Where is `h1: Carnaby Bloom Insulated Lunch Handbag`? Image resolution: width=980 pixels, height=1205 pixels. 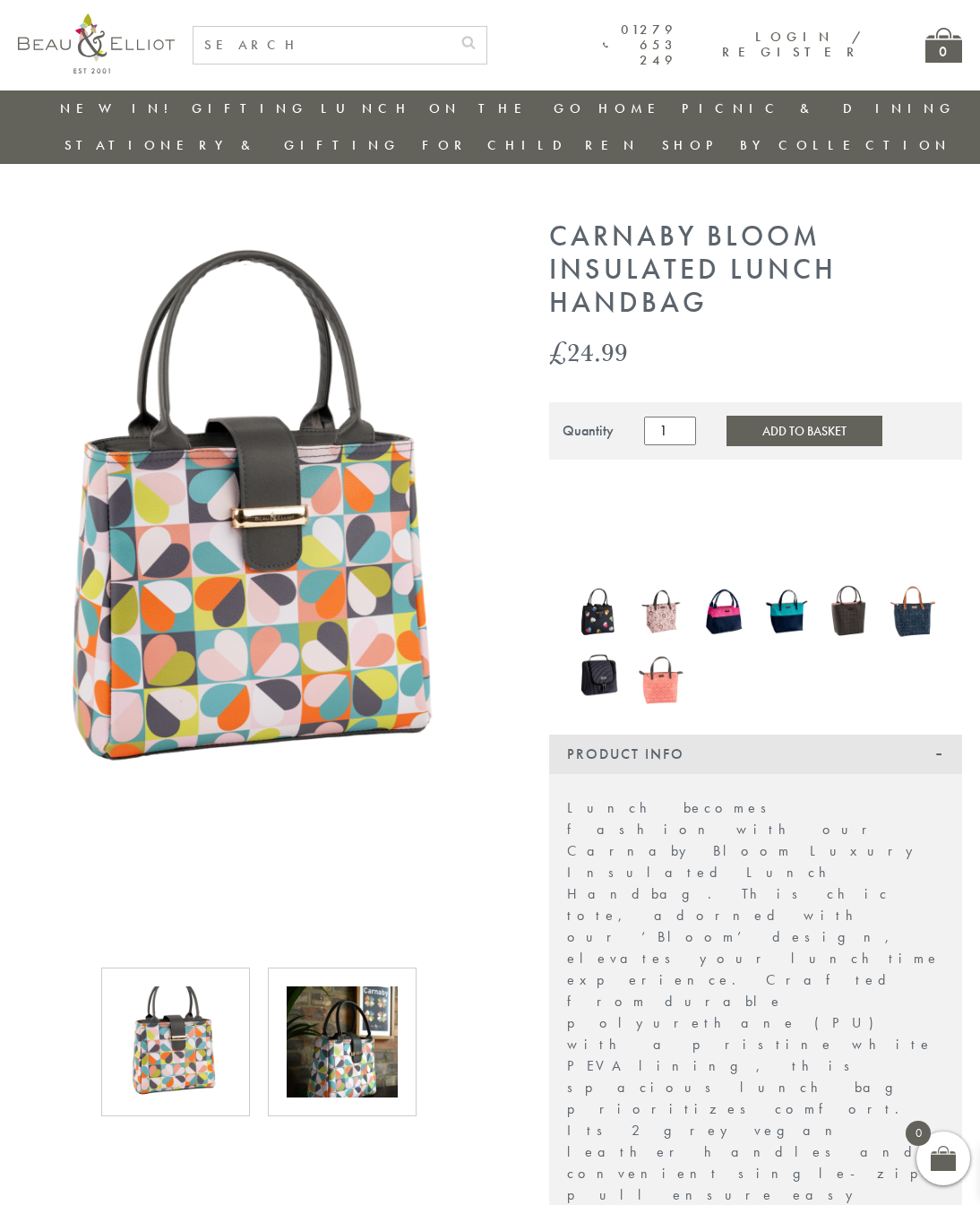
h1: Carnaby Bloom Insulated Lunch Handbag is located at coordinates (755, 269).